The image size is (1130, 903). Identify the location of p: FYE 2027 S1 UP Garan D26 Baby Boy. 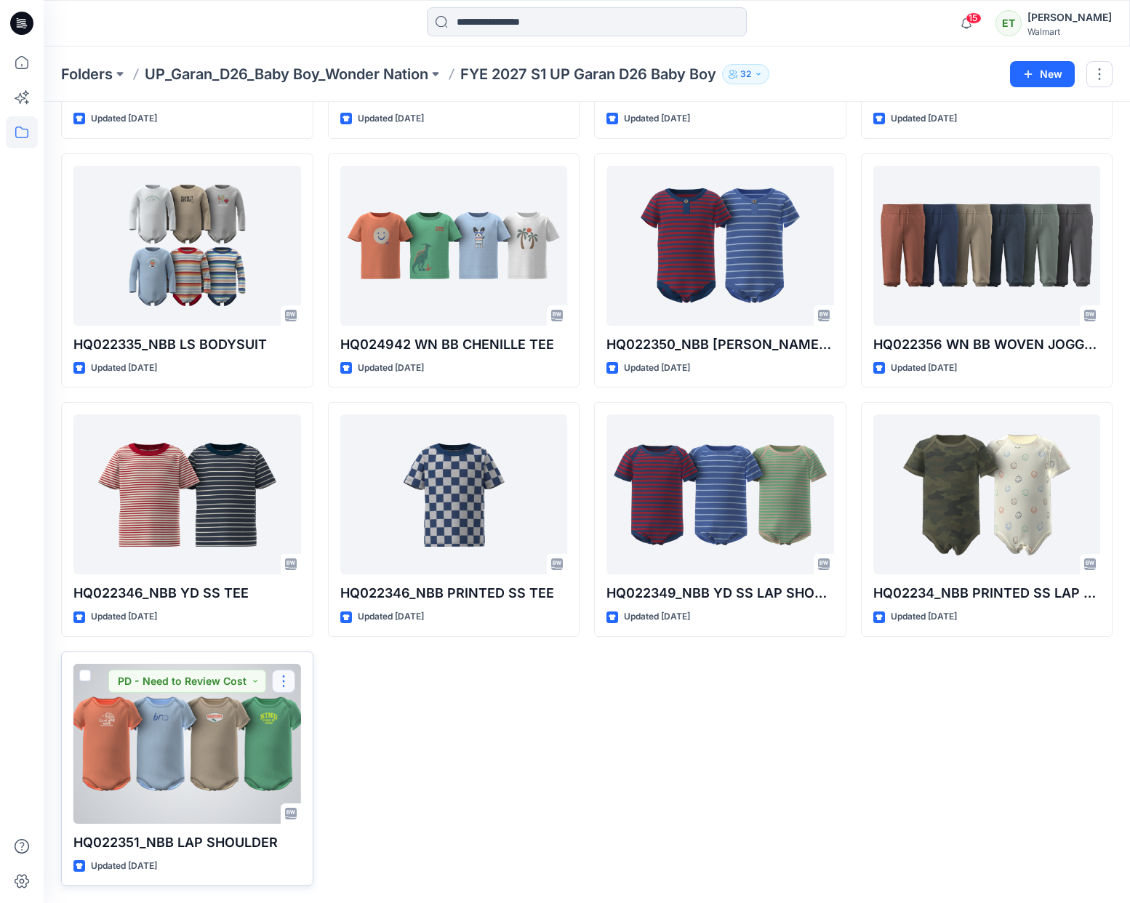
(588, 74).